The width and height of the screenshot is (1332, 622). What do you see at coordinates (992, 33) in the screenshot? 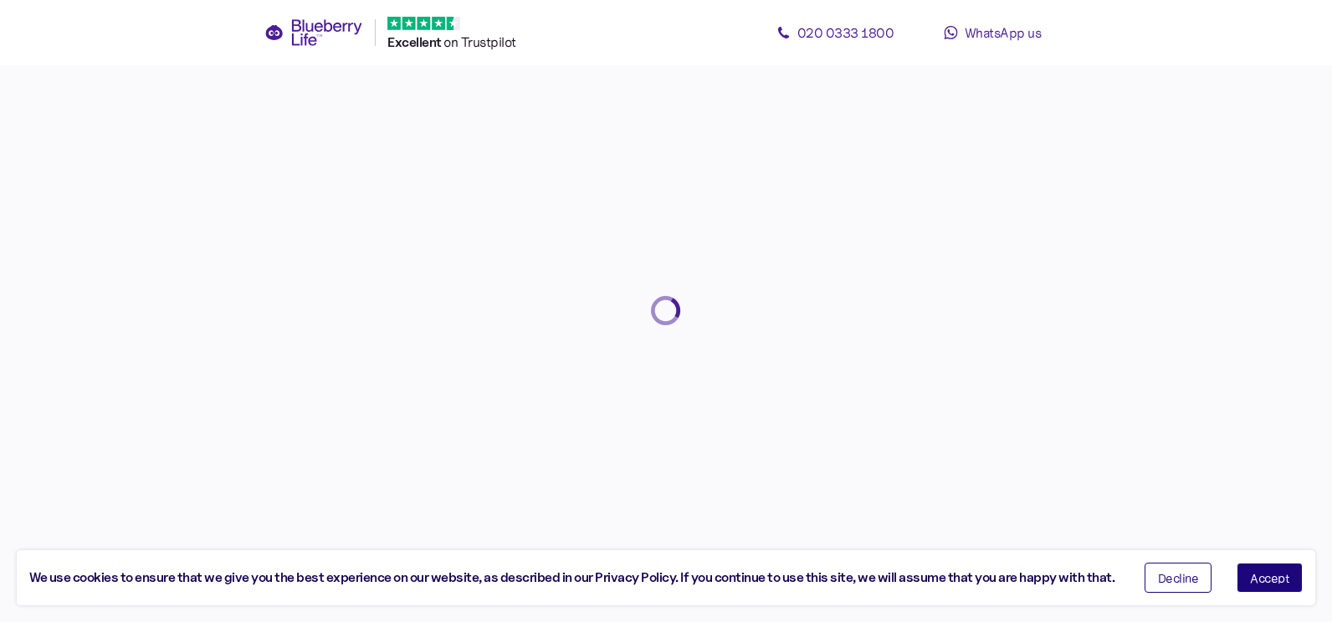
I see `a: WhatsApp us` at bounding box center [992, 33].